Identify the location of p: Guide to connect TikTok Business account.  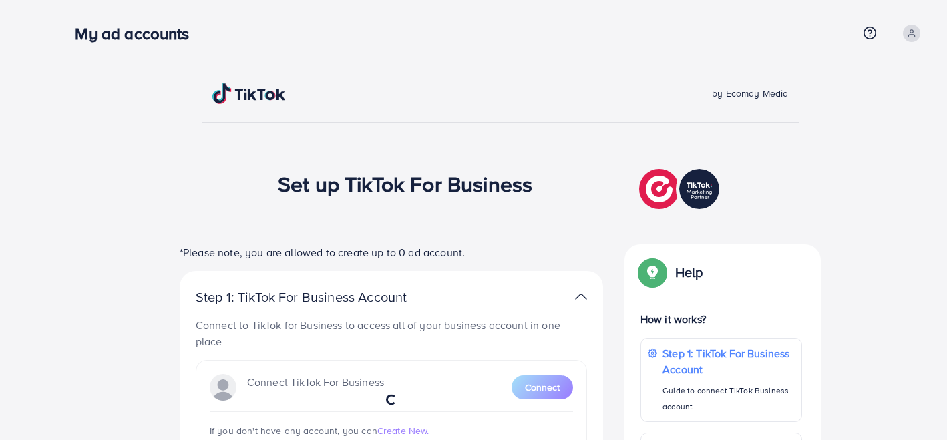
(729, 399).